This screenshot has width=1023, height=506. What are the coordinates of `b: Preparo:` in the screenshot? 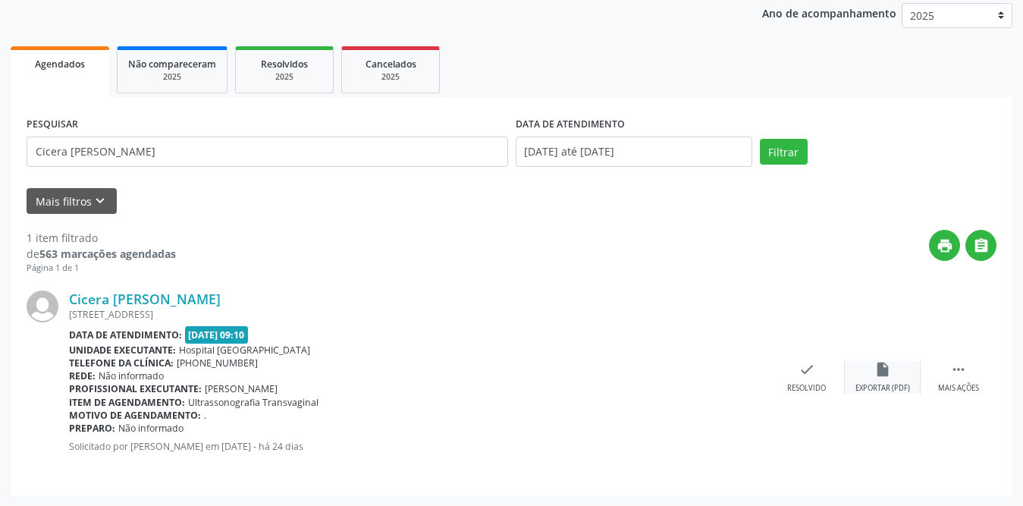 It's located at (92, 428).